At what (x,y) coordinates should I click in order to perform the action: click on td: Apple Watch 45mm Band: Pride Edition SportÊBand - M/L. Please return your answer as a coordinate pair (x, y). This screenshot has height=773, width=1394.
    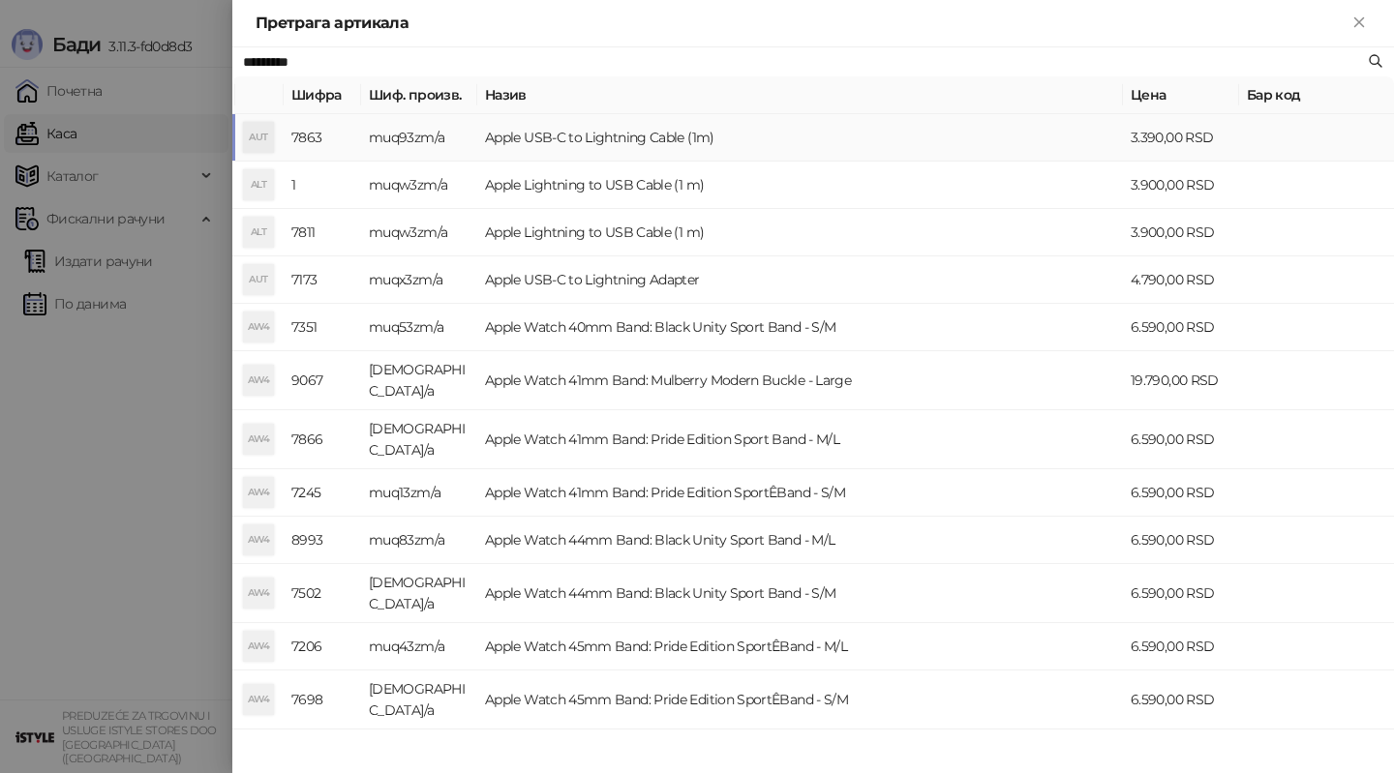
    Looking at the image, I should click on (800, 647).